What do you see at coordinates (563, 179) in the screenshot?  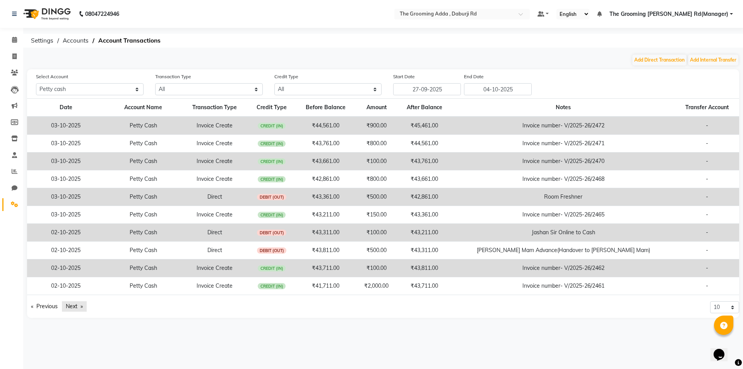 I see `td: Invoice number- V/2025-26/2468` at bounding box center [563, 179].